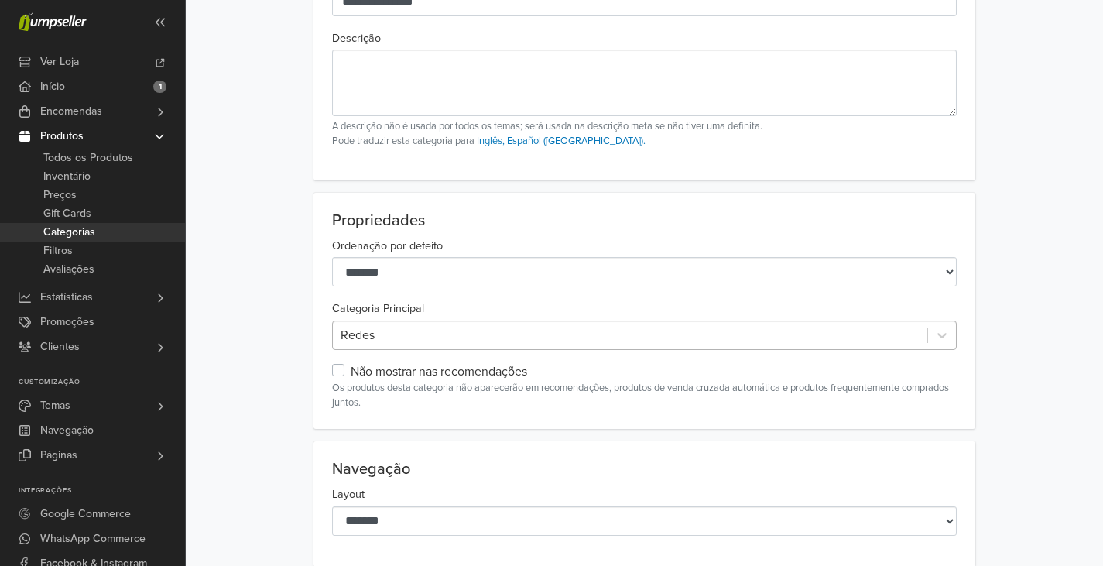  Describe the element at coordinates (644, 134) in the screenshot. I see `small: A descrição não é usada por todos os temas; será usada na descrição meta se não tiver uma definita.` at that location.